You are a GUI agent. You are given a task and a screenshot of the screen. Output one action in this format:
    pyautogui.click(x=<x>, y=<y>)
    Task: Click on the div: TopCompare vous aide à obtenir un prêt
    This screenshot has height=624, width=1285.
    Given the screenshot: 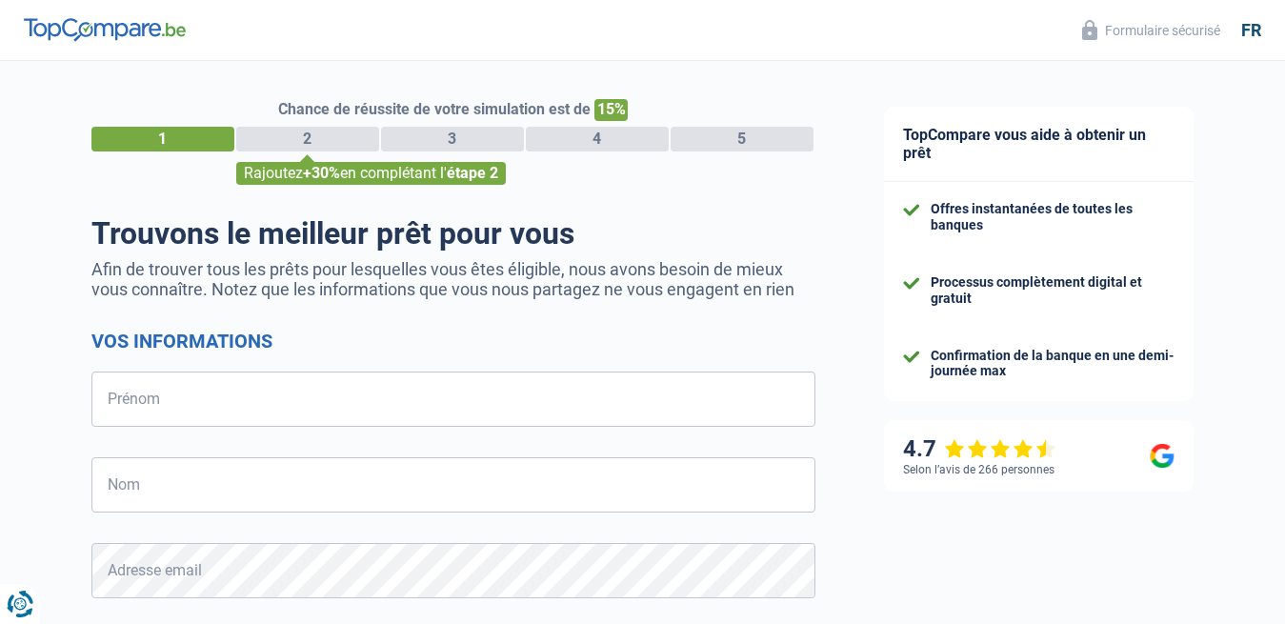 What is the action you would take?
    pyautogui.click(x=1038, y=144)
    